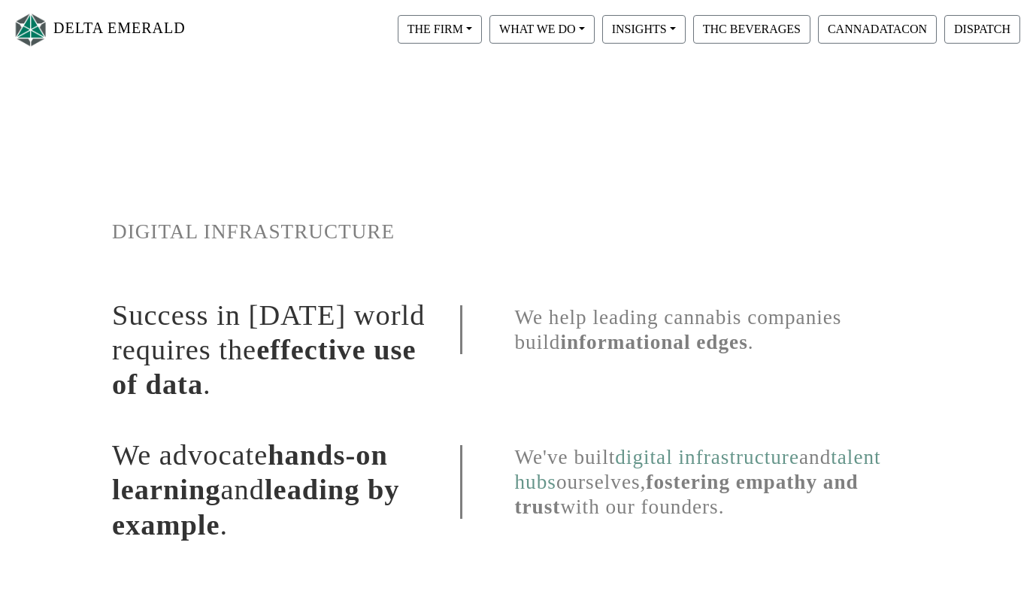 The image size is (1036, 591). I want to click on span: leading by example, so click(256, 507).